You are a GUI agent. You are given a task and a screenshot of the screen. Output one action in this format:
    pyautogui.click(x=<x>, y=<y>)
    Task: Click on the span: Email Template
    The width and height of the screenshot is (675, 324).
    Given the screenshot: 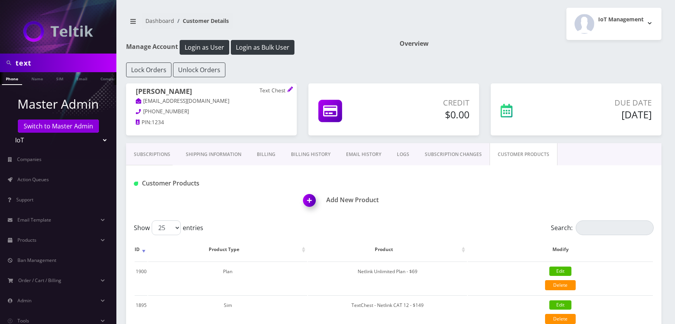 What is the action you would take?
    pyautogui.click(x=34, y=219)
    